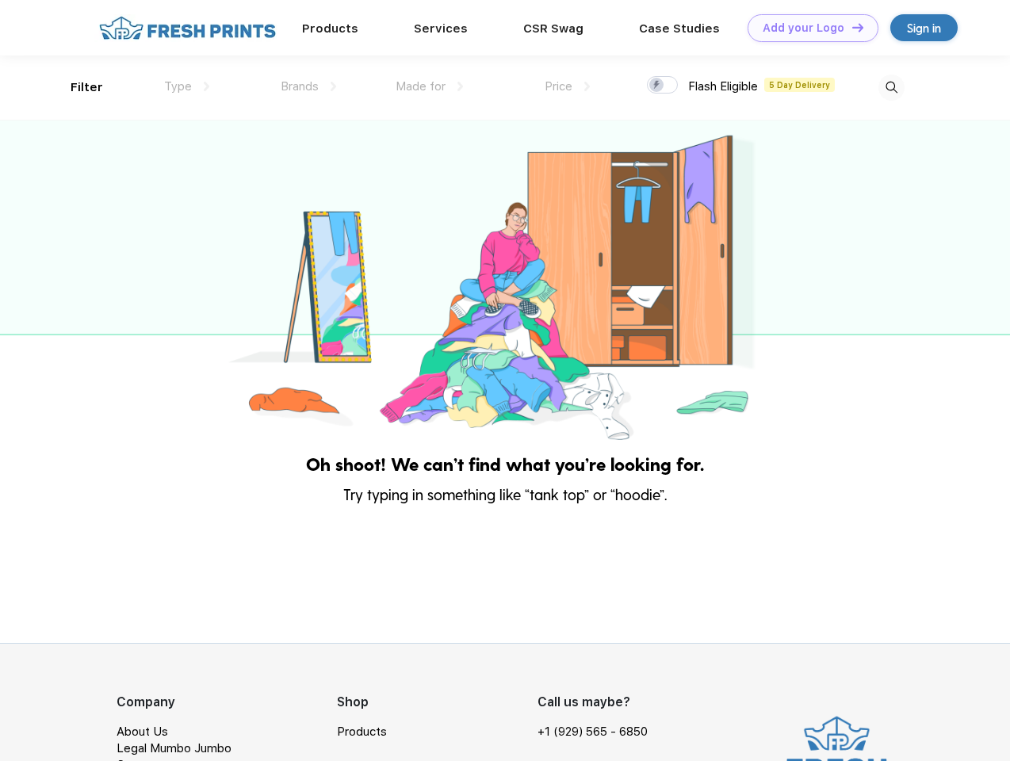  Describe the element at coordinates (923, 28) in the screenshot. I see `div: Sign in` at that location.